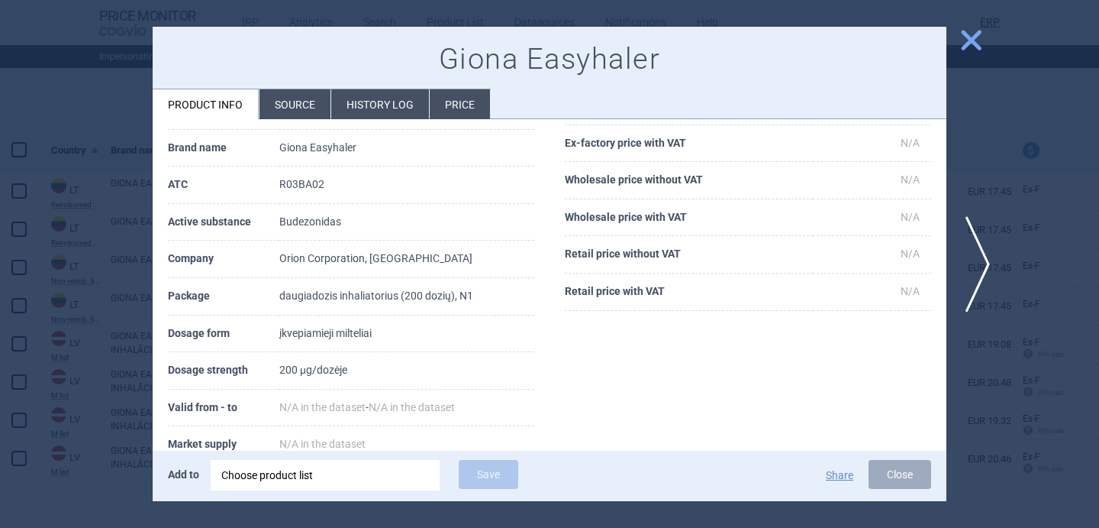 This screenshot has width=1099, height=528. What do you see at coordinates (224, 370) in the screenshot?
I see `th: Dosage strength` at bounding box center [224, 370].